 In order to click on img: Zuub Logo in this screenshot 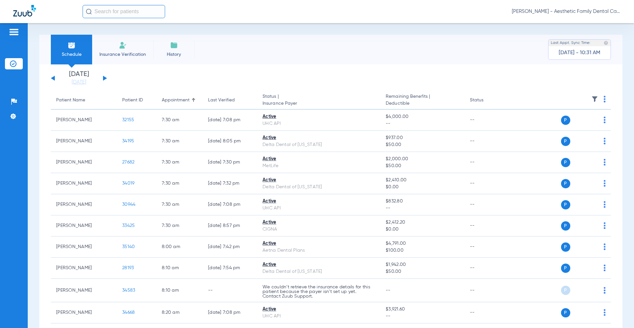, I will do `click(24, 11)`.